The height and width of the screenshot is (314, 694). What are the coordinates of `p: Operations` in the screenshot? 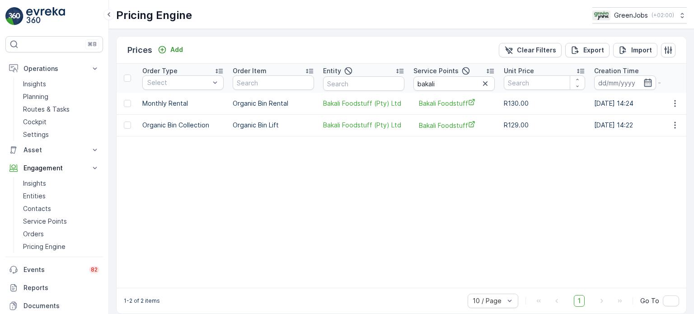 It's located at (54, 69).